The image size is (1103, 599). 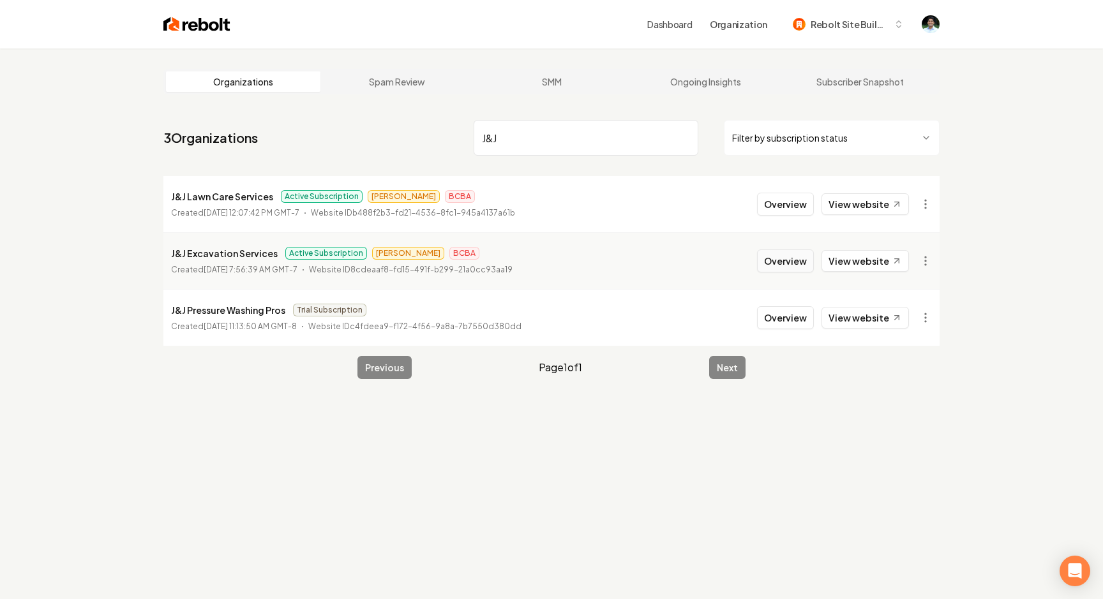 What do you see at coordinates (398, 82) in the screenshot?
I see `a: Spam Review` at bounding box center [398, 82].